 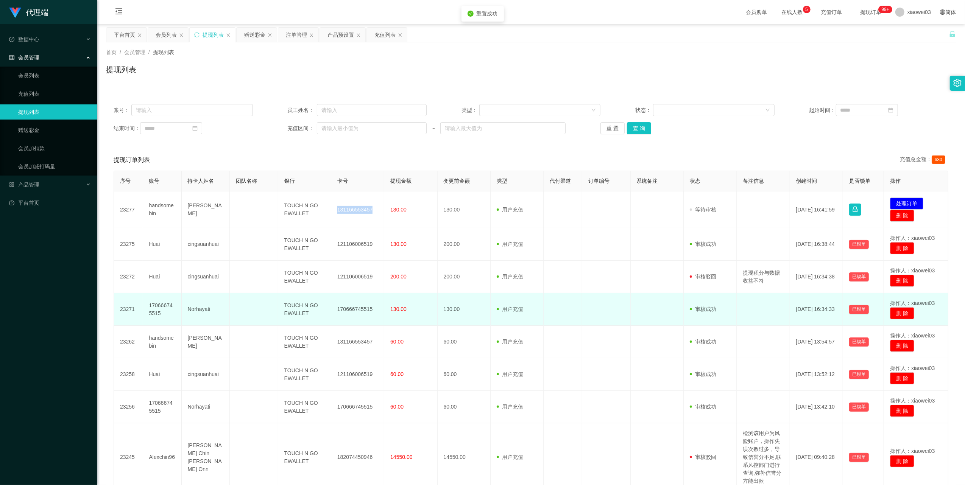 I want to click on span: 提现订单, so click(x=871, y=12).